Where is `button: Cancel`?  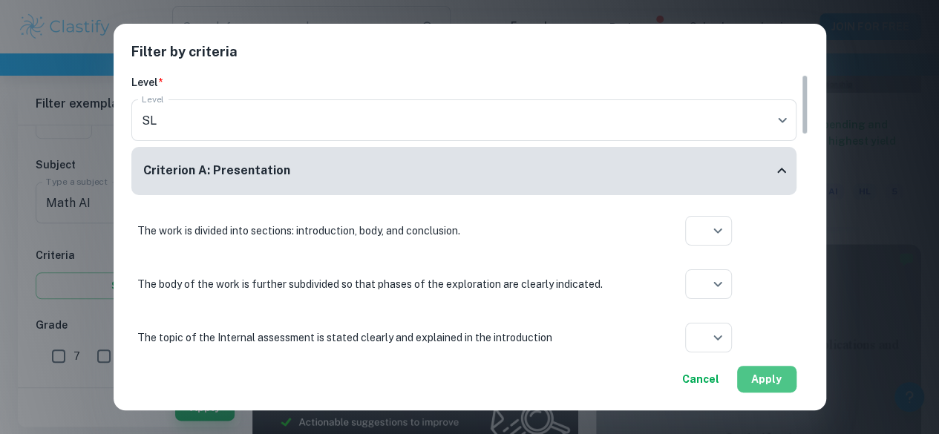
button: Cancel is located at coordinates (700, 379).